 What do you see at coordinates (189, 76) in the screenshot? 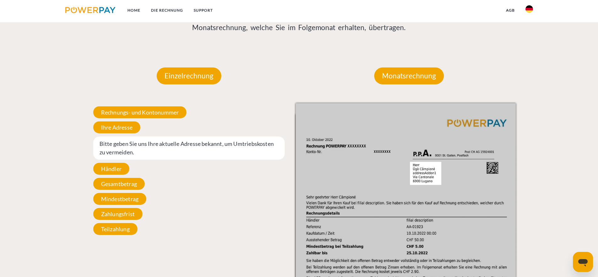
I see `p: Einzelrechnung` at bounding box center [189, 76].